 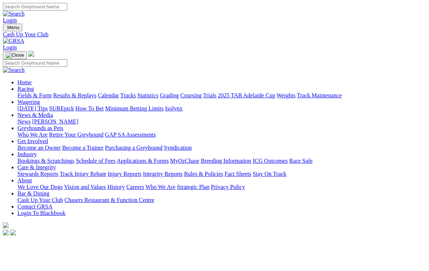 I want to click on a: SUREpick, so click(x=61, y=108).